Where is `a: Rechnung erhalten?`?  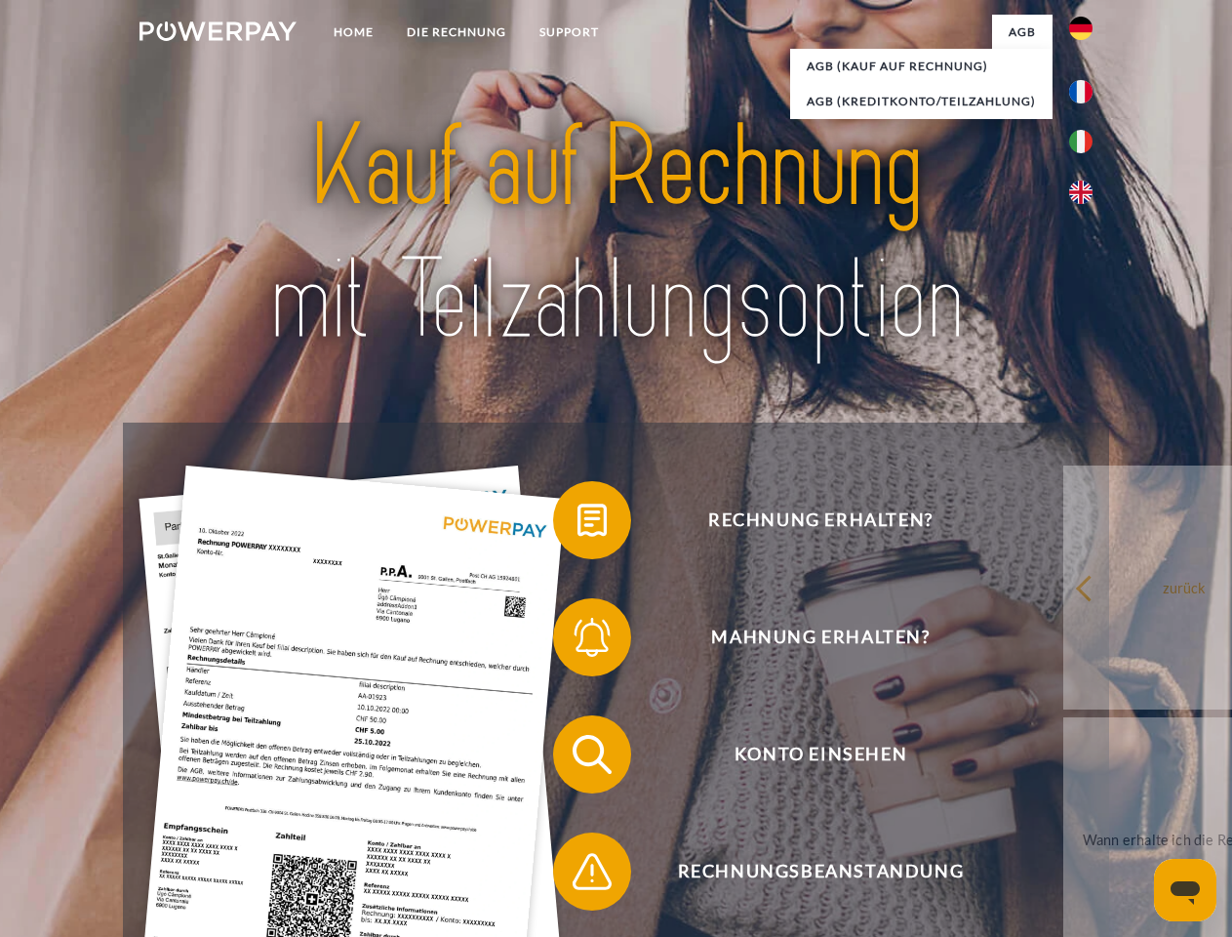 a: Rechnung erhalten? is located at coordinates (807, 520).